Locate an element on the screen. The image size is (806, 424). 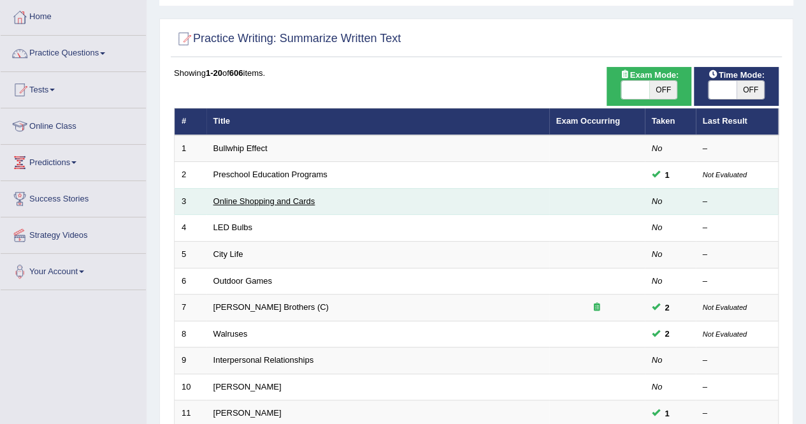
th: Taken is located at coordinates (671, 122).